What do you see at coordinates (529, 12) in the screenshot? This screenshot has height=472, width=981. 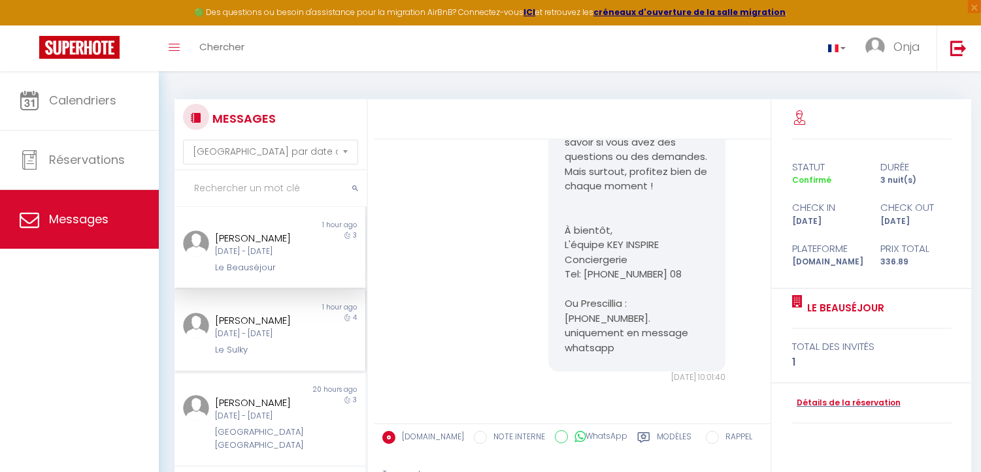 I see `a: ICI` at bounding box center [529, 12].